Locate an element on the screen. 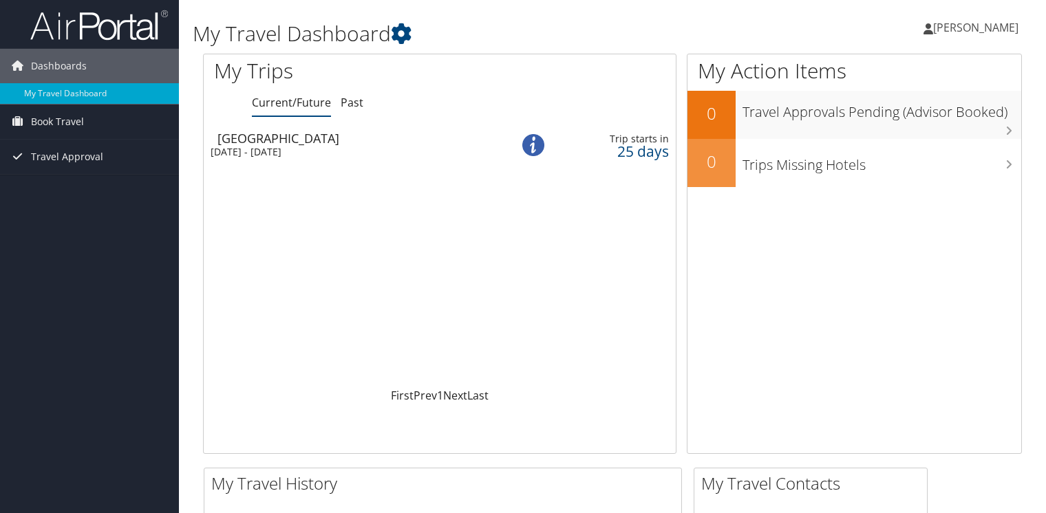 The width and height of the screenshot is (1046, 513). a: Past is located at coordinates (352, 103).